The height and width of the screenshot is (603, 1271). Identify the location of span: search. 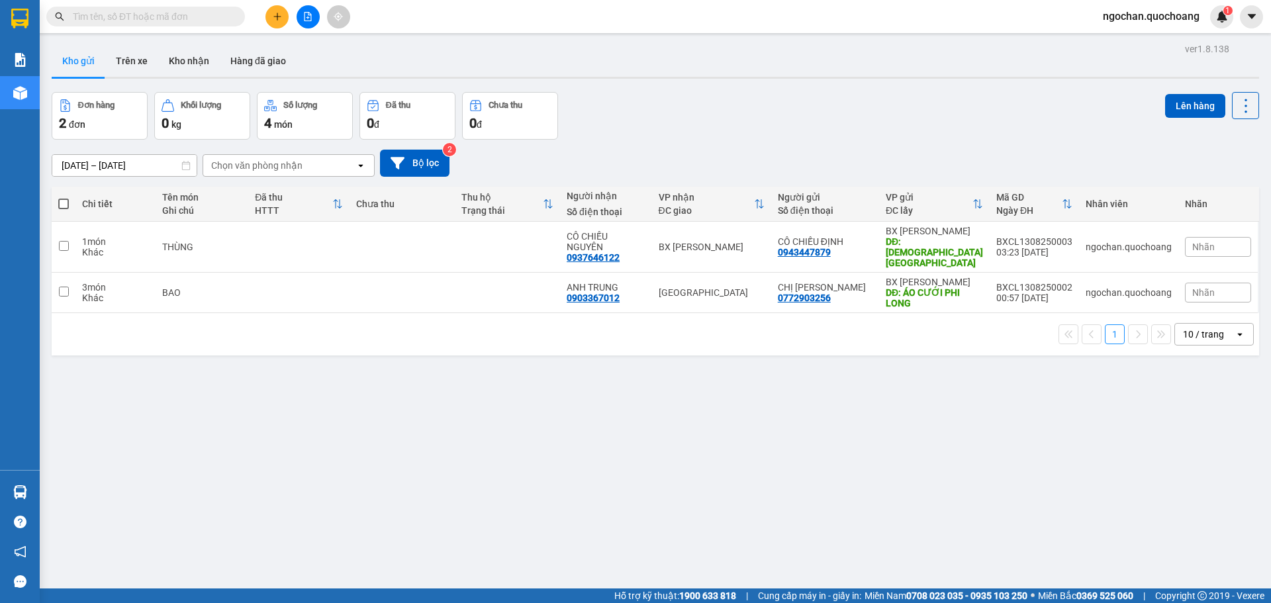
(60, 17).